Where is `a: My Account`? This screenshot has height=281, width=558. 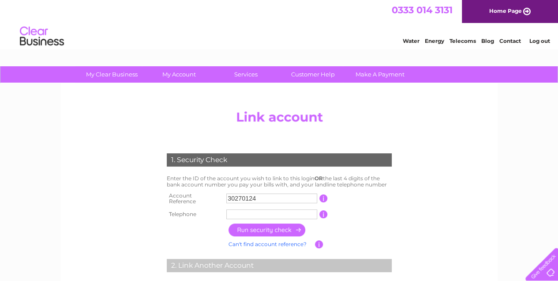
a: My Account is located at coordinates (179, 74).